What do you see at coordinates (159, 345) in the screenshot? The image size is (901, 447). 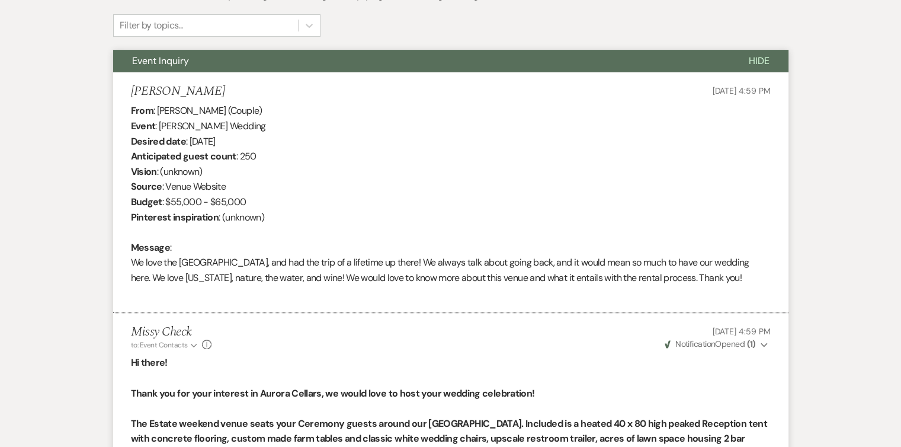 I see `span: to: Event Contacts` at bounding box center [159, 345].